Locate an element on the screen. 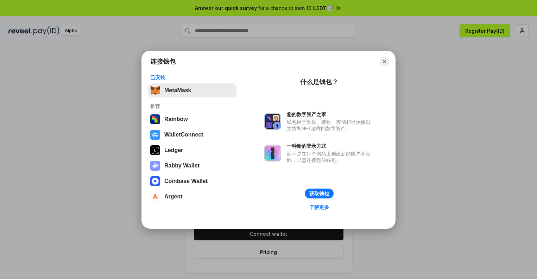  div: 钱包用于发送、接收、存储和显示像以太坊和NFT这样的数字资产。 is located at coordinates (330, 125).